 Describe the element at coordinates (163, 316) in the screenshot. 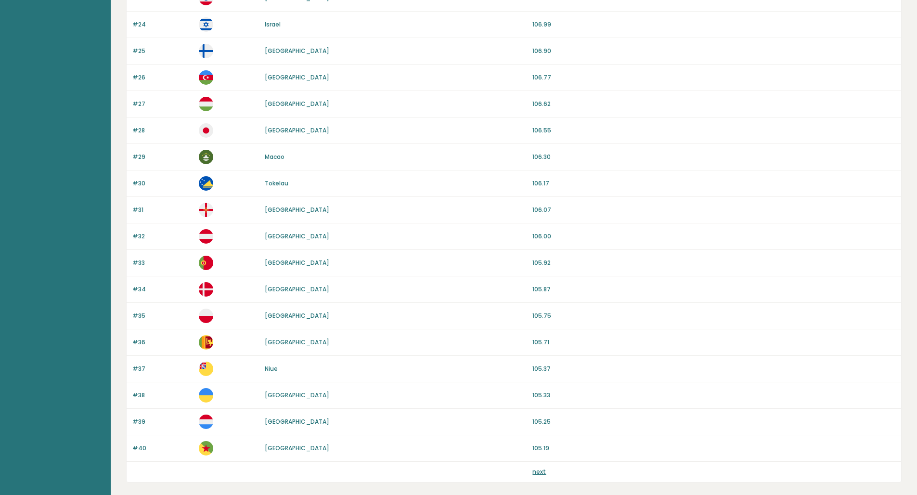

I see `p: #35` at that location.